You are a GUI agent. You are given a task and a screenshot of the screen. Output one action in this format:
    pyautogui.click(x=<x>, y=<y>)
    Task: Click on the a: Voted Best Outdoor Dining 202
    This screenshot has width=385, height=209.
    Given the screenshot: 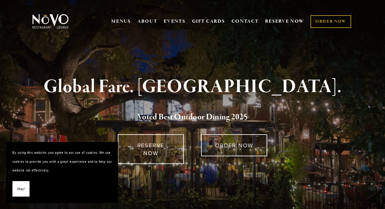 What is the action you would take?
    pyautogui.click(x=190, y=118)
    